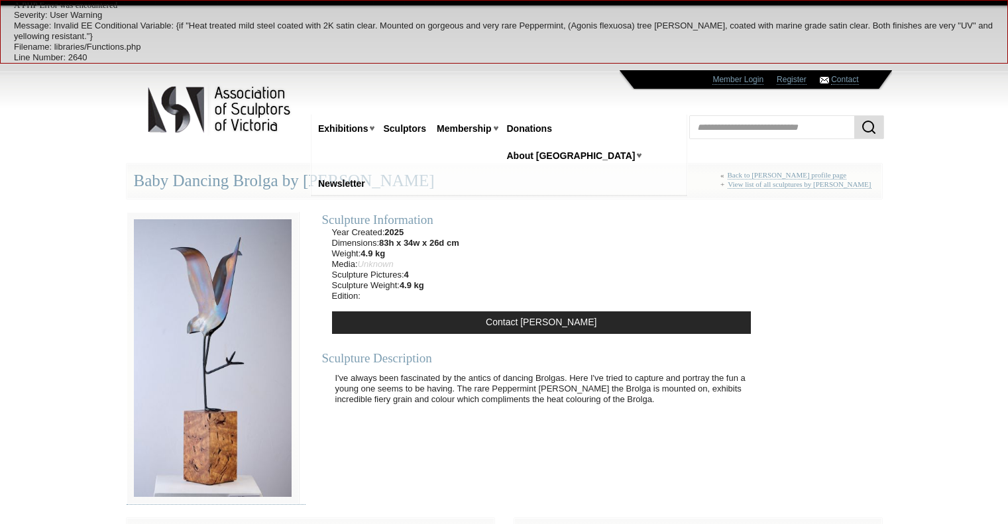 Image resolution: width=1008 pixels, height=524 pixels. What do you see at coordinates (220, 109) in the screenshot?
I see `img: logo.png` at bounding box center [220, 109].